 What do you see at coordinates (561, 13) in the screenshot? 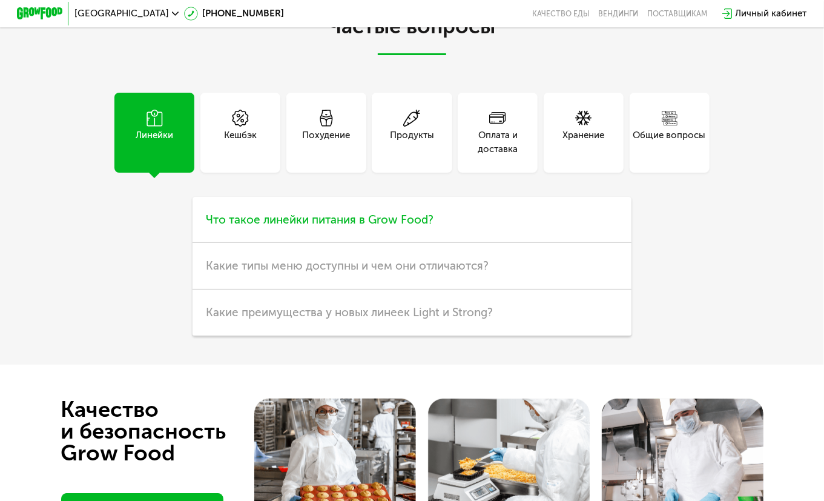
I see `a: Качество еды` at bounding box center [561, 13].